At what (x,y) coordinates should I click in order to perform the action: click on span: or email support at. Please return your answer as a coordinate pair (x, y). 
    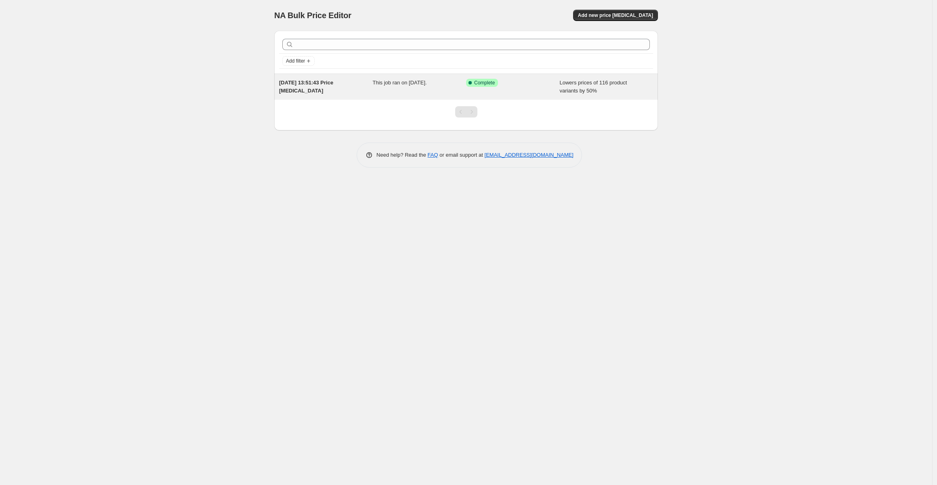
    Looking at the image, I should click on (461, 155).